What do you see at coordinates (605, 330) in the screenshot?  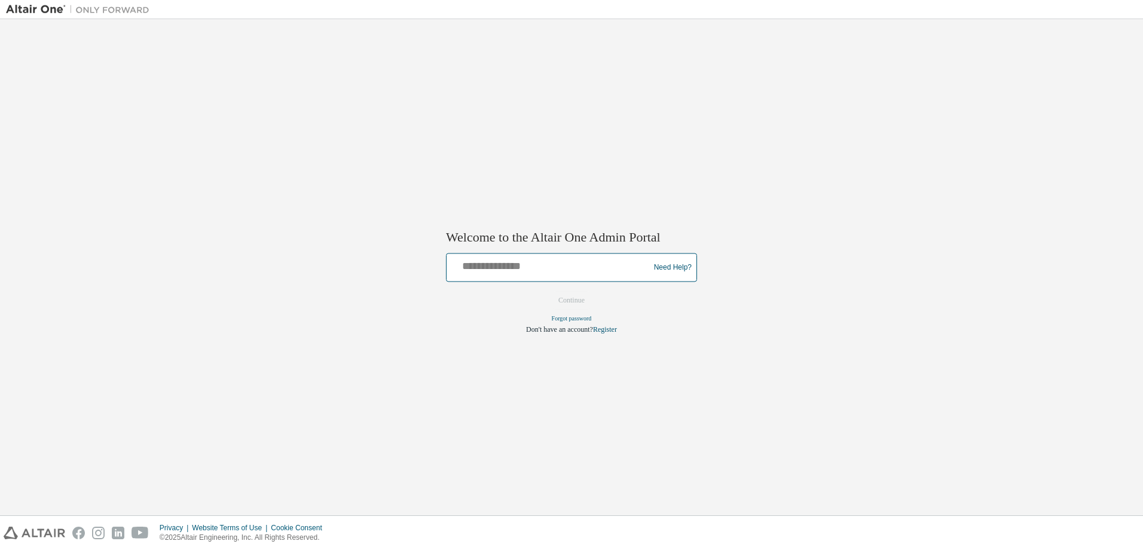 I see `a: Register` at bounding box center [605, 330].